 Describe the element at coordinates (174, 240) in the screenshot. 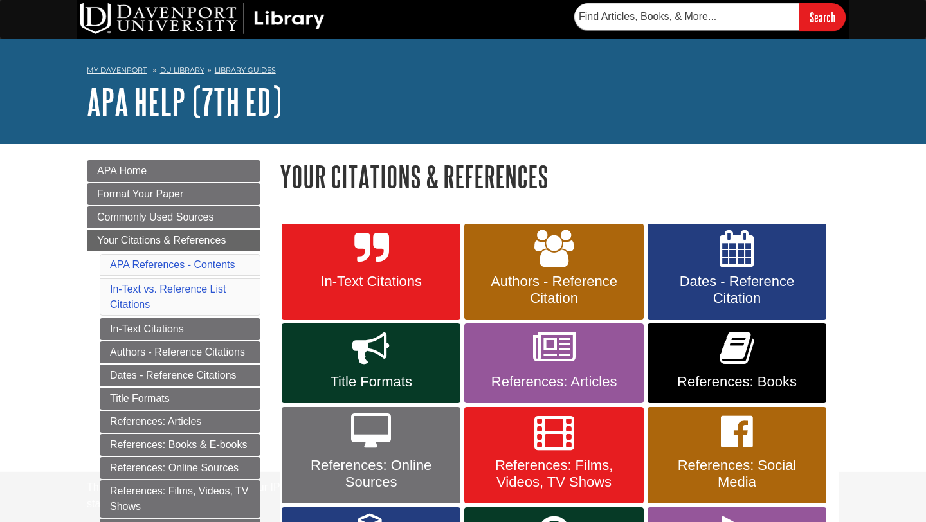

I see `a: Your Citations & References` at that location.